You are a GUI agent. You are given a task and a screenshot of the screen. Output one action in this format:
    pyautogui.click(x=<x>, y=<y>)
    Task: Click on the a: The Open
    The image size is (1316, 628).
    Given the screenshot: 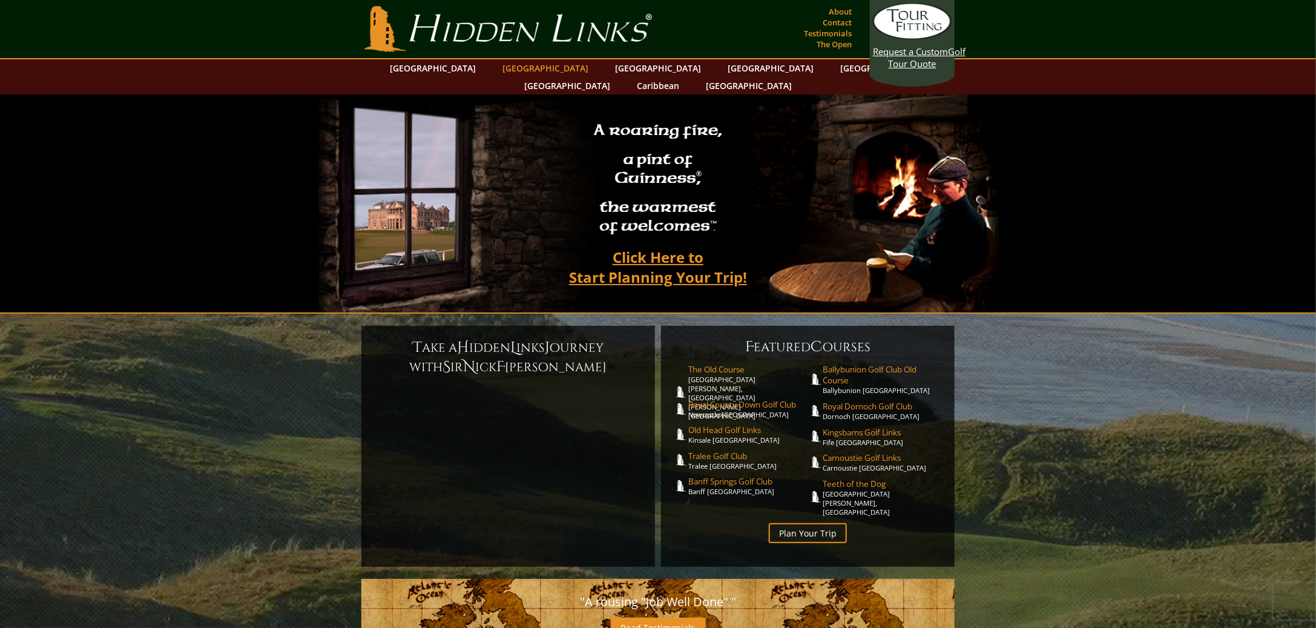 What is the action you would take?
    pyautogui.click(x=834, y=44)
    